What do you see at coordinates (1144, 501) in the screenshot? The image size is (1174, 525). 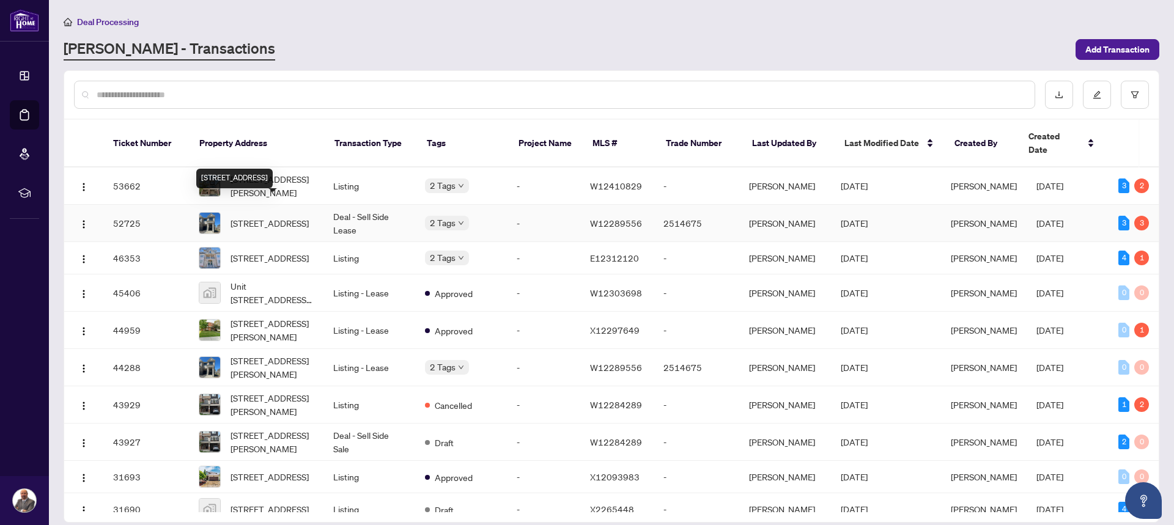 I see `button: Open asap` at bounding box center [1144, 501].